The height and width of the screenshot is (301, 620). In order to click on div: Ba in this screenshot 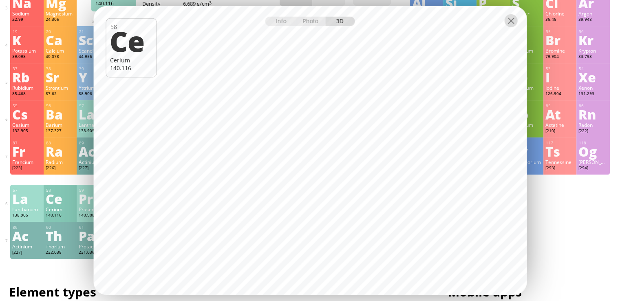, I will do `click(60, 114)`.